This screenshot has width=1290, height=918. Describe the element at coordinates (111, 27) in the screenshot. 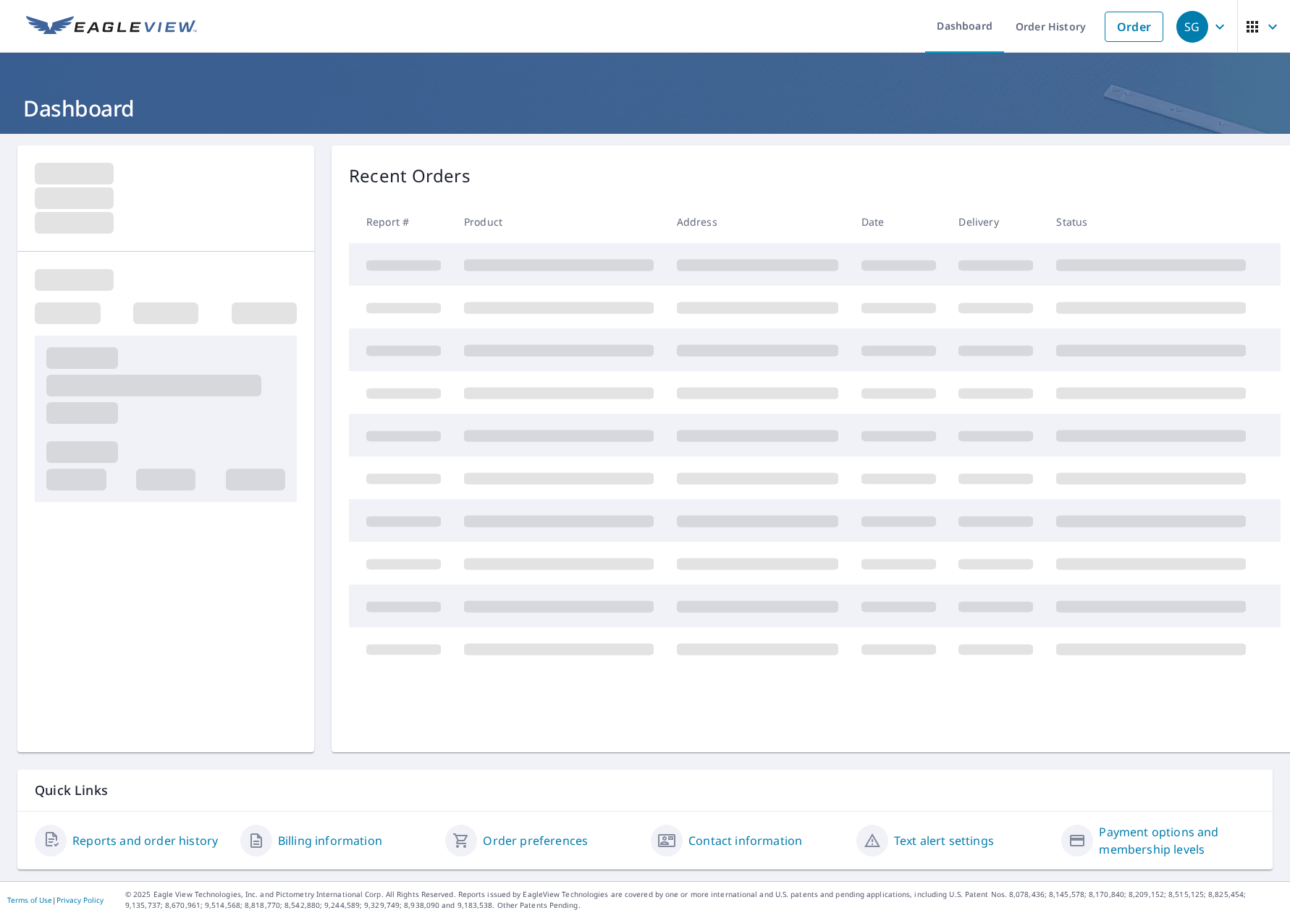

I see `img: EV Logo` at that location.